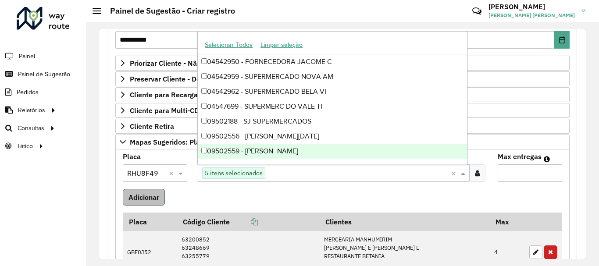 This screenshot has height=266, width=599. I want to click on span: Preservar Cliente - Devem ficar no buffer, não roteirizar, so click(219, 79).